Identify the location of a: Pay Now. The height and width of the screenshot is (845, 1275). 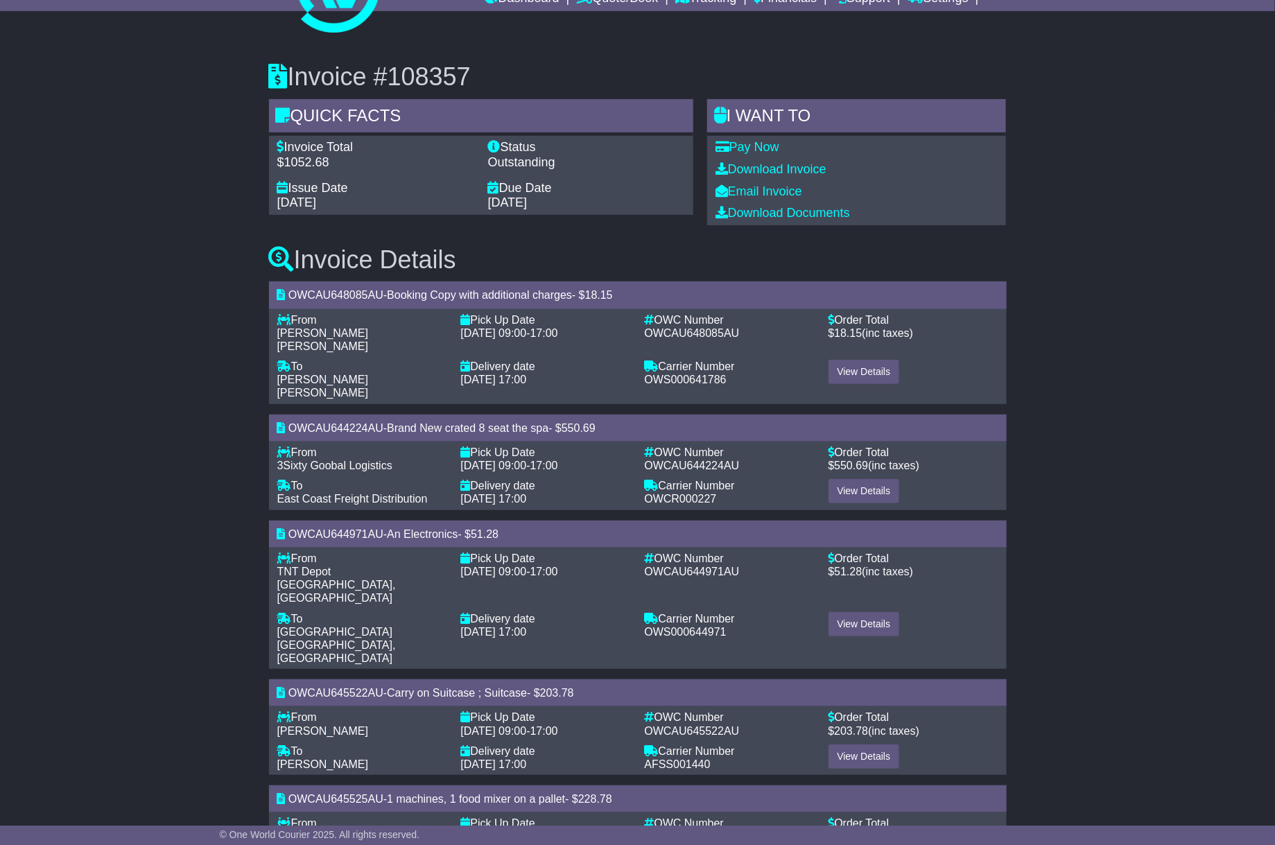
(747, 147).